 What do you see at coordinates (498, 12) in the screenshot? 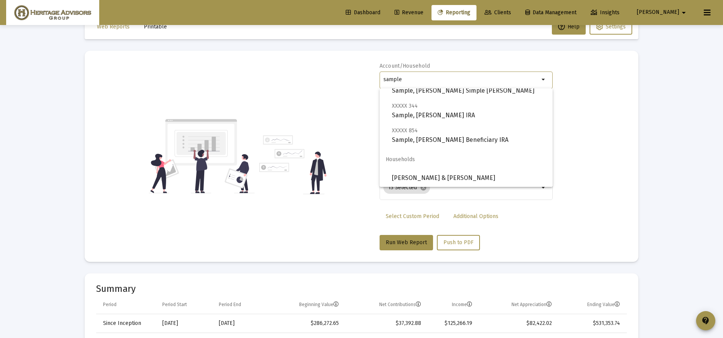
I see `span: Clients` at bounding box center [498, 12].